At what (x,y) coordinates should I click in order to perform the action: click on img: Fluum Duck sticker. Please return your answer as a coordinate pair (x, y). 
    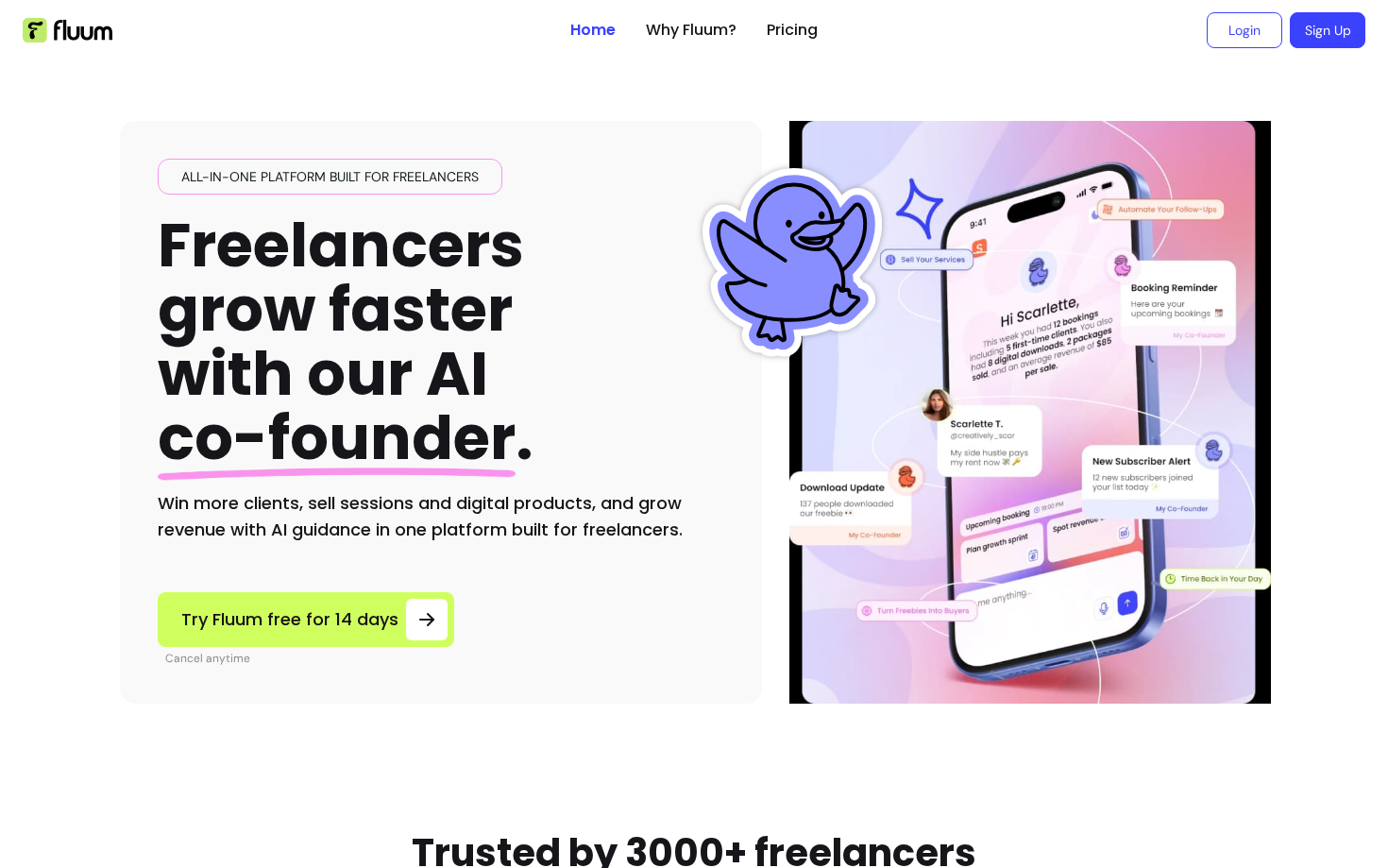
    Looking at the image, I should click on (792, 263).